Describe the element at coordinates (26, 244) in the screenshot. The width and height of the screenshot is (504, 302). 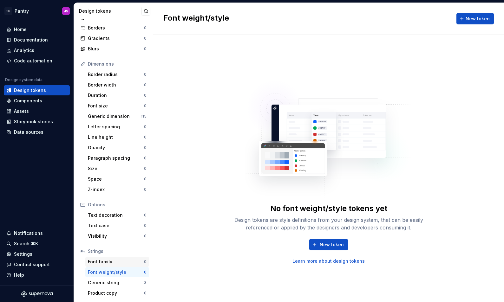
I see `div: Search ⌘K` at that location.